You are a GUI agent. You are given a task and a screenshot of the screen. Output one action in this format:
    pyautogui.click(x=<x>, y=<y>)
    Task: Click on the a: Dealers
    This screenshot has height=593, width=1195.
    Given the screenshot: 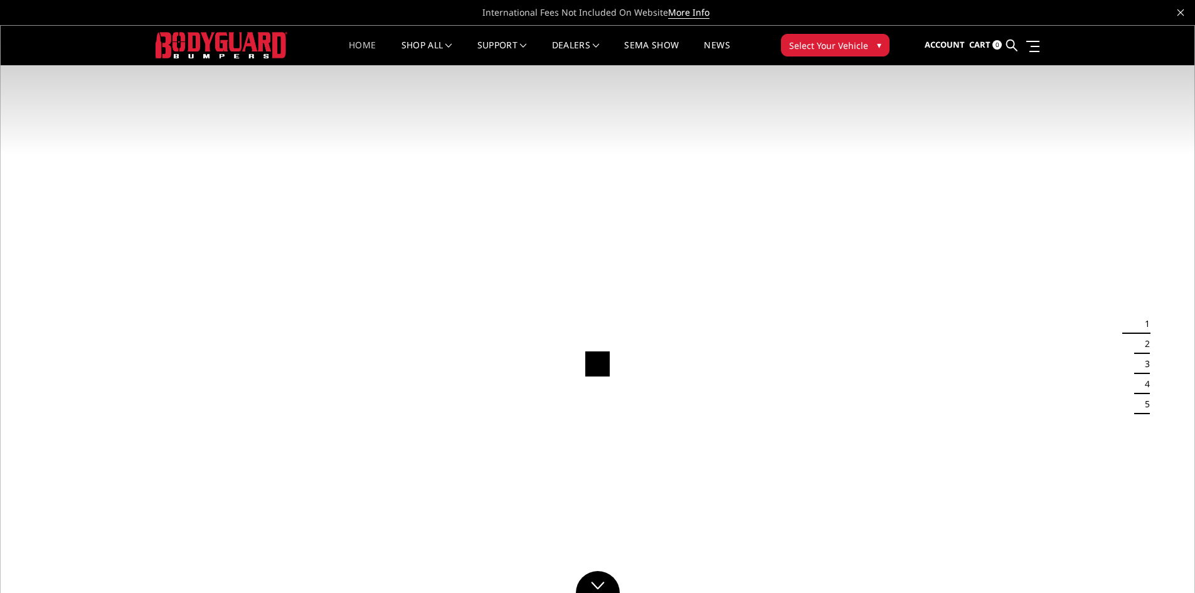 What is the action you would take?
    pyautogui.click(x=576, y=53)
    